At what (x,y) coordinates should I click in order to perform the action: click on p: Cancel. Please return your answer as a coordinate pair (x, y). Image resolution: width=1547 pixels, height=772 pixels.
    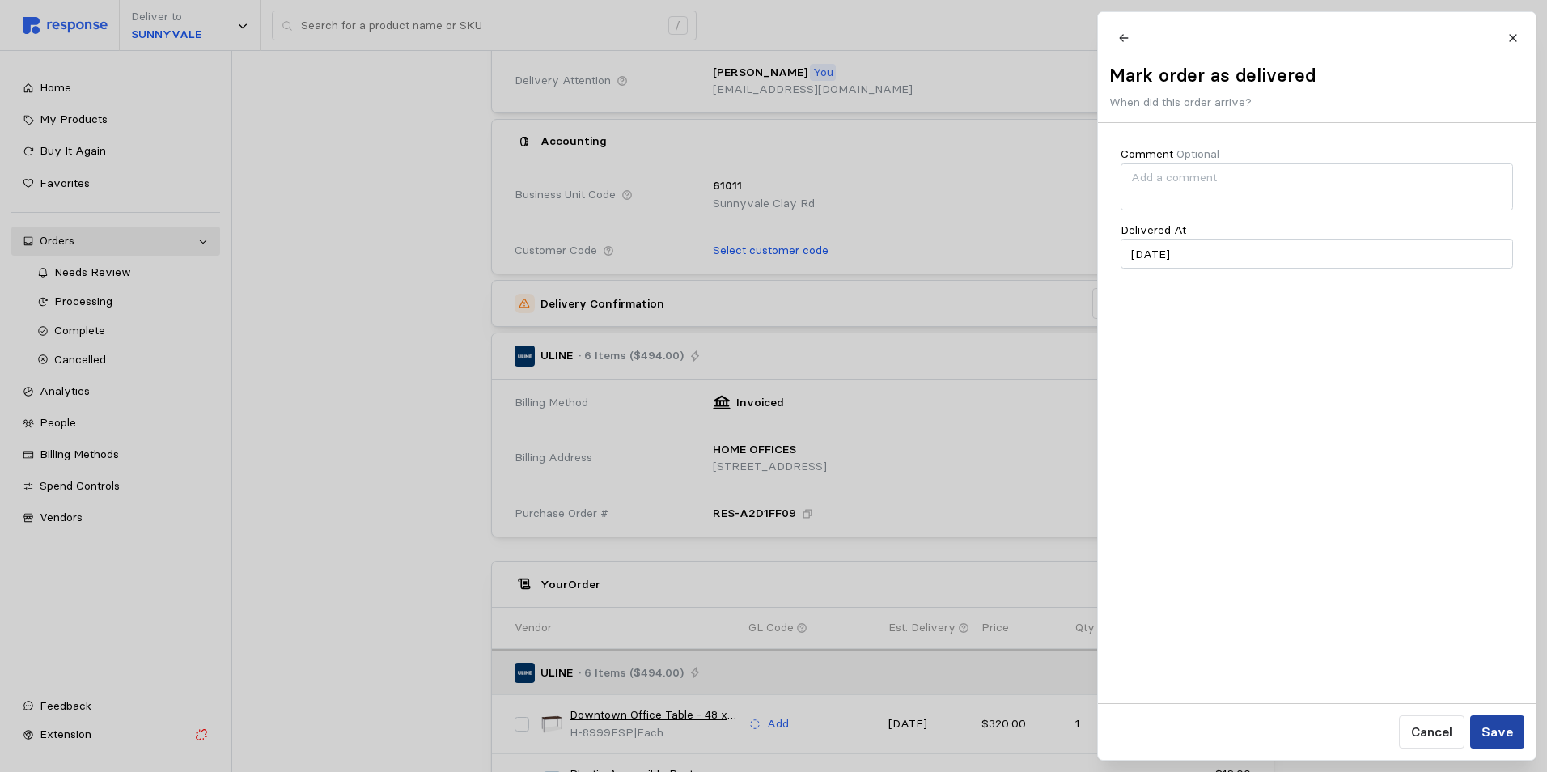
    Looking at the image, I should click on (1430, 731).